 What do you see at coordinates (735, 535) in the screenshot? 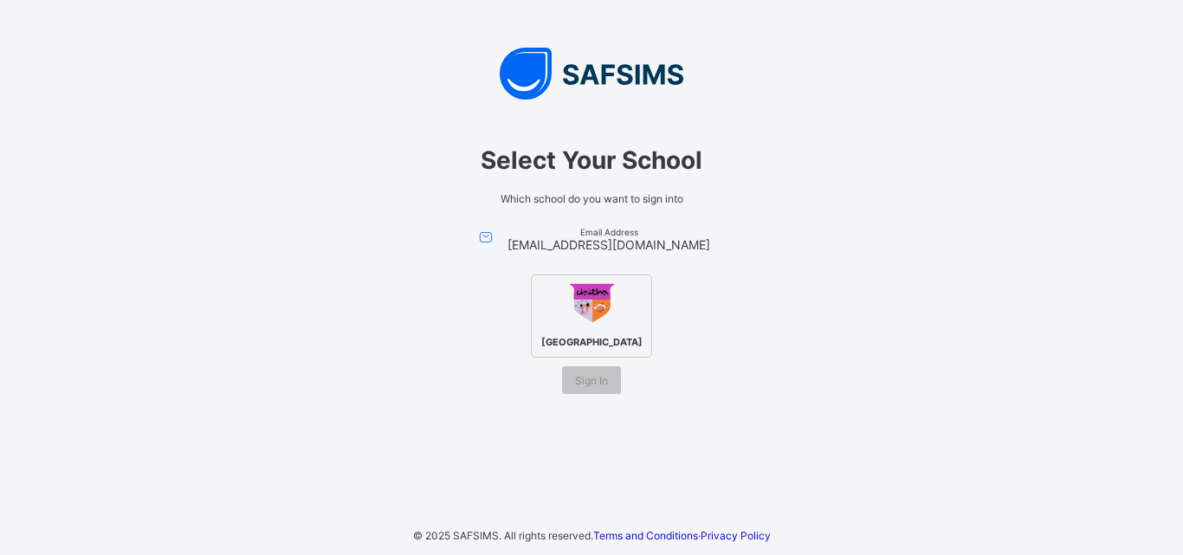
I see `a: Privacy Policy` at bounding box center [735, 535].